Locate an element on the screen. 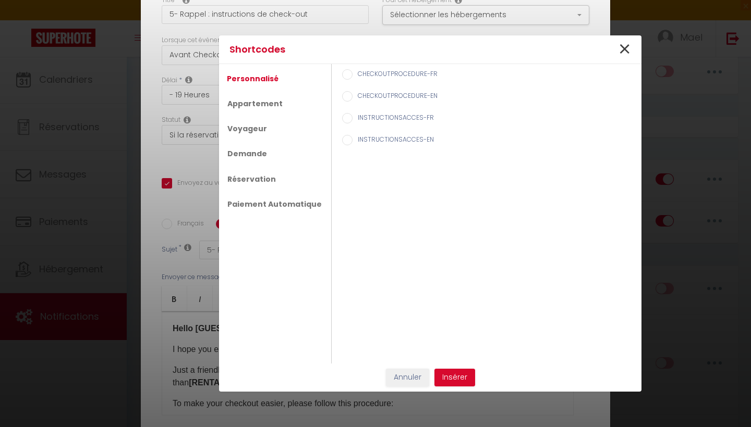 The width and height of the screenshot is (751, 427). a: Personnalisé is located at coordinates (252, 79).